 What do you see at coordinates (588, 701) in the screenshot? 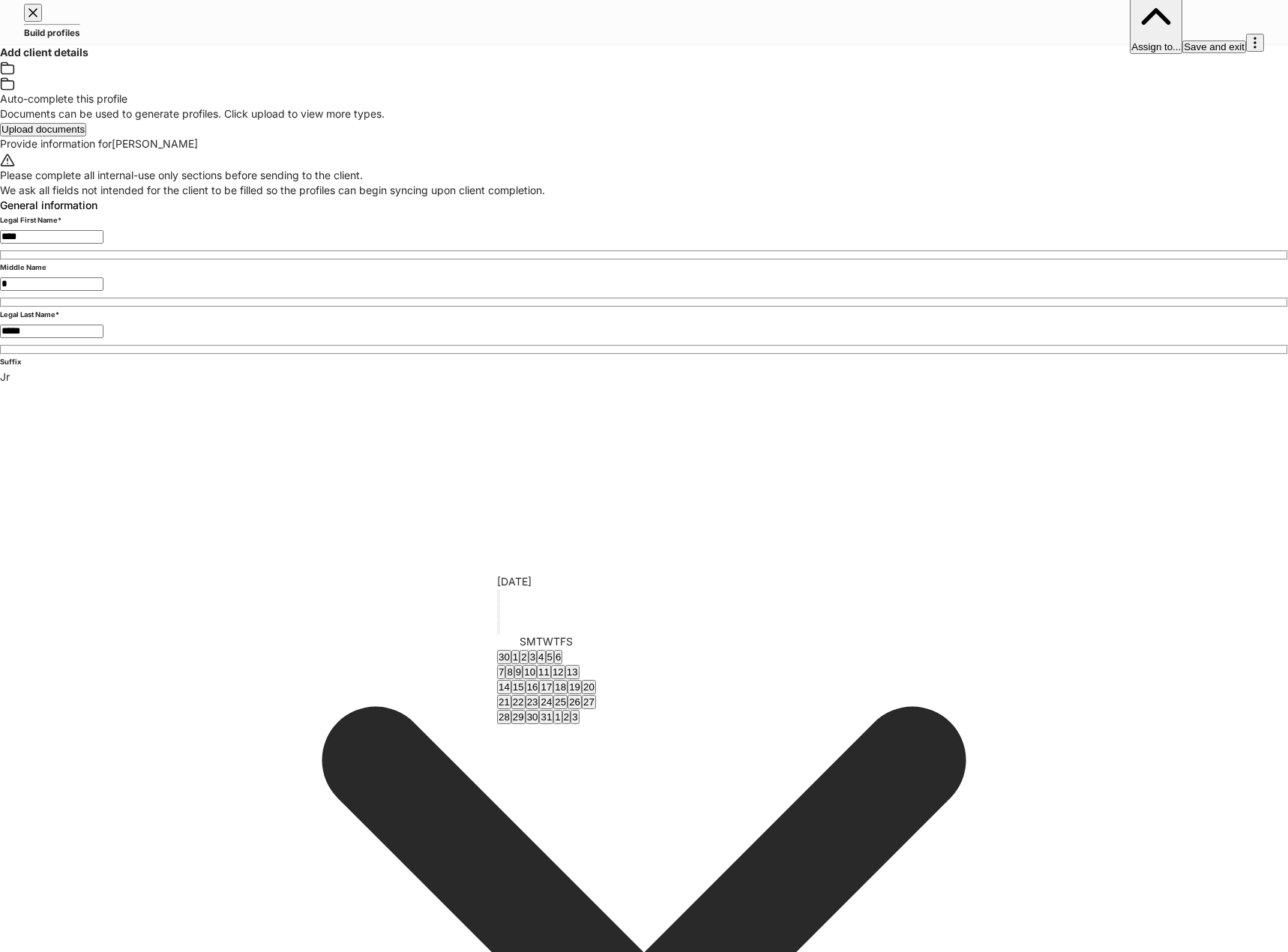
I see `button: 27` at bounding box center [588, 701].